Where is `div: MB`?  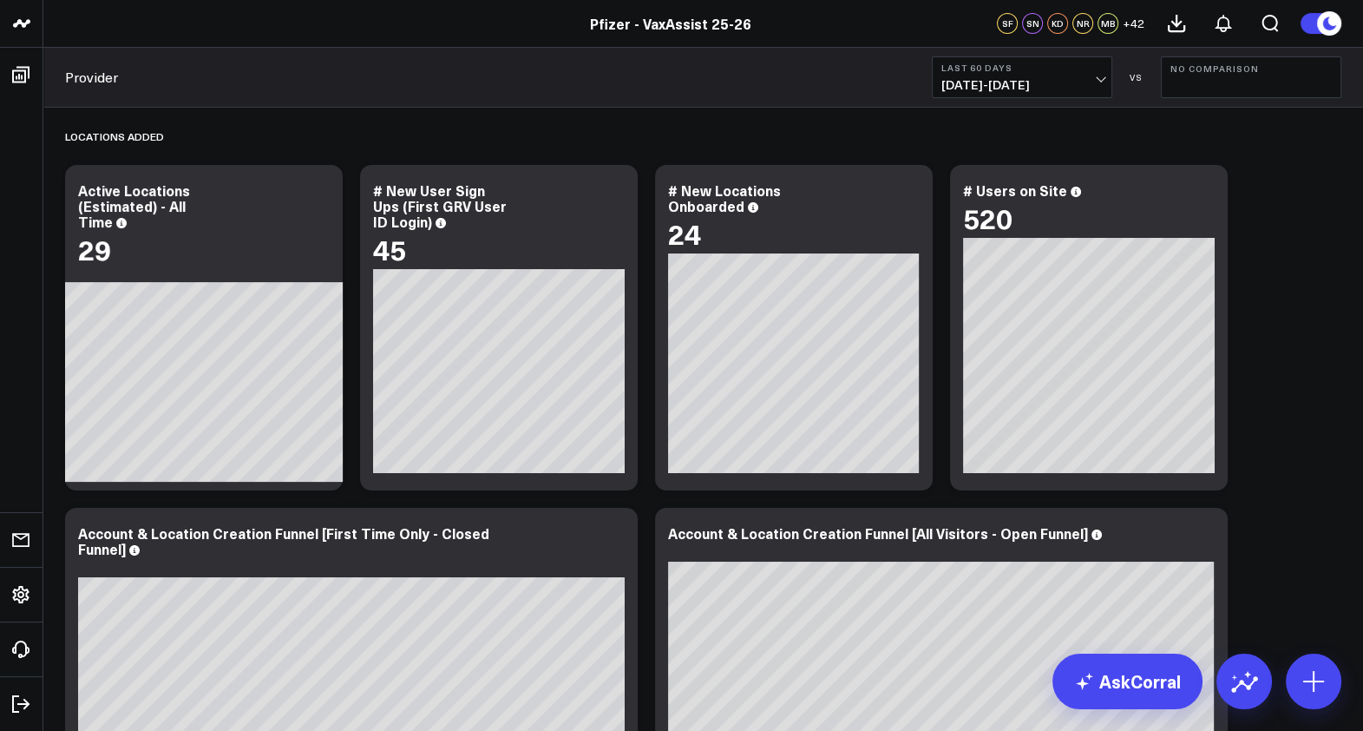
div: MB is located at coordinates (1108, 23).